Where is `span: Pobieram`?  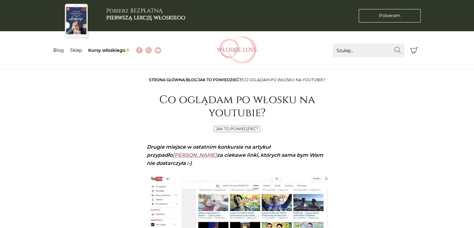
span: Pobieram is located at coordinates (390, 16).